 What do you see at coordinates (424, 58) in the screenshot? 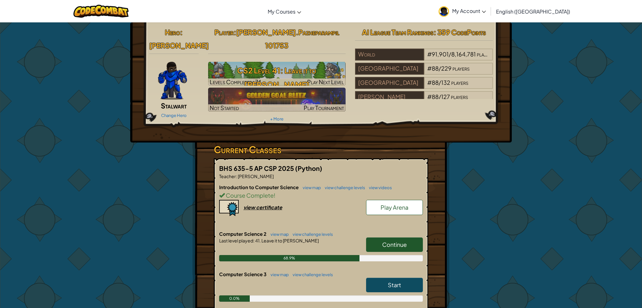
I see `a: World#91,901/8,164,781players` at bounding box center [424, 58].